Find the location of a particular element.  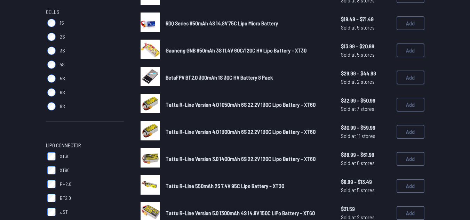

input: 6S is located at coordinates (51, 92).